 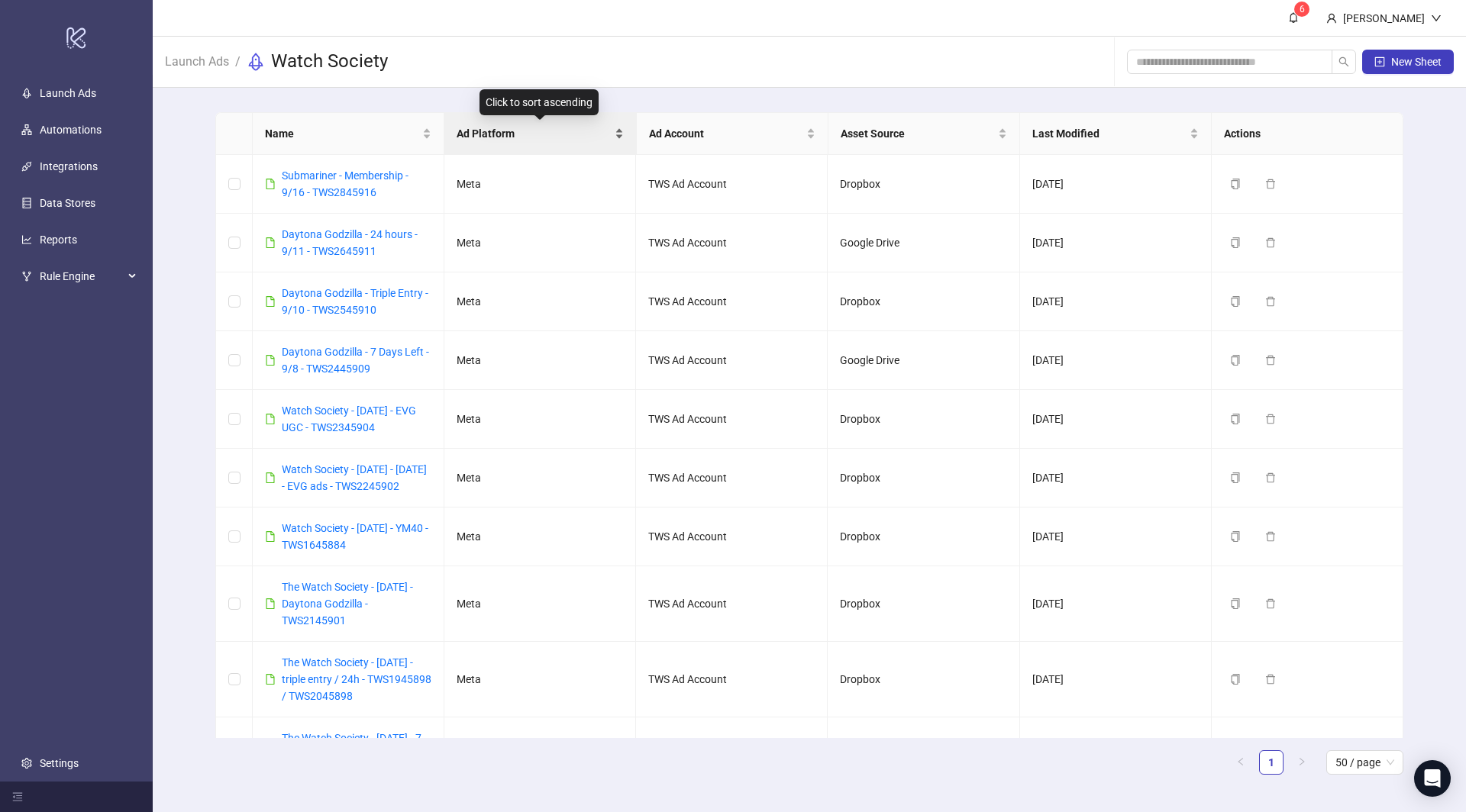 I want to click on span: Rule Engine, so click(x=82, y=276).